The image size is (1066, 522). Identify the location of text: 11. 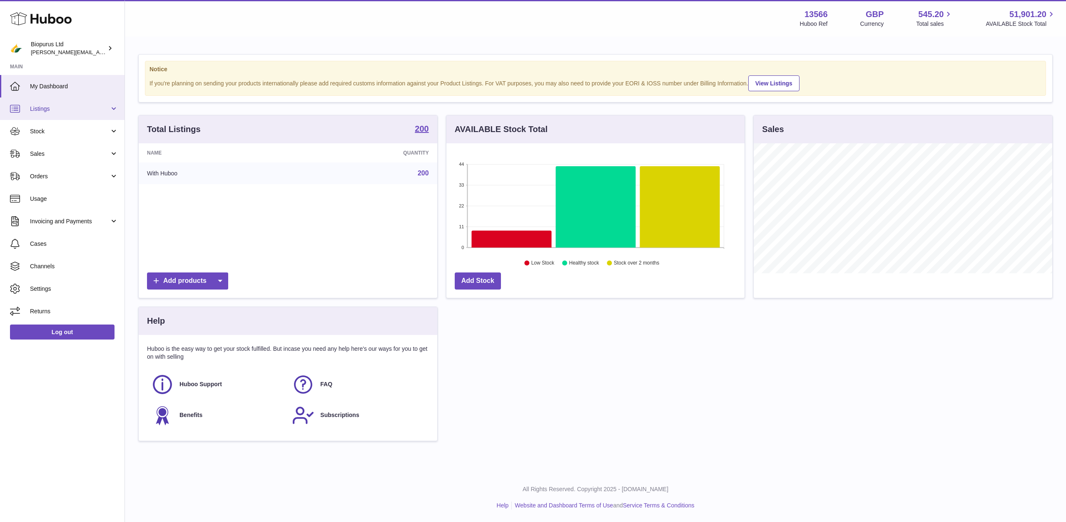
(461, 226).